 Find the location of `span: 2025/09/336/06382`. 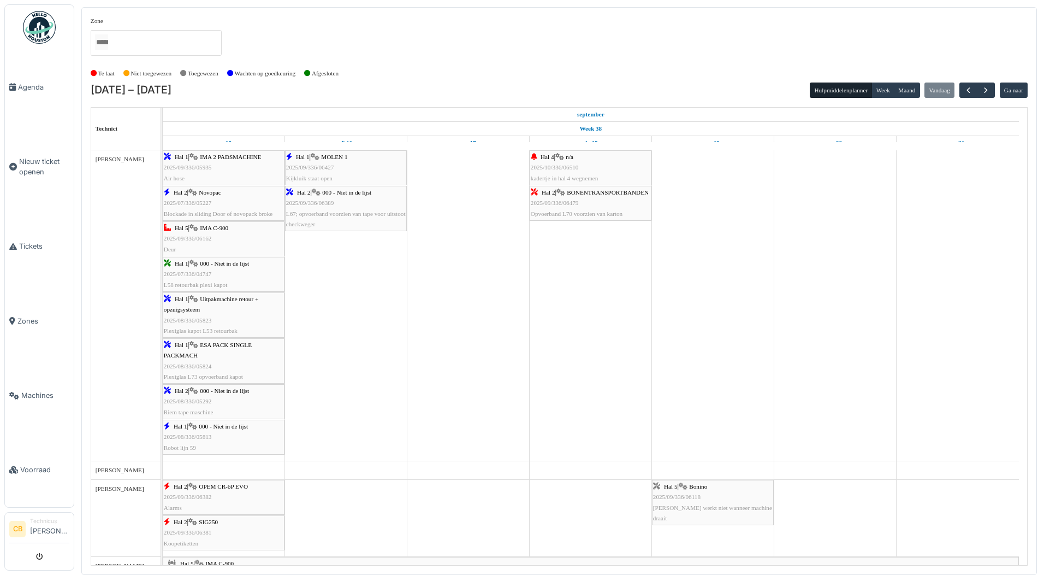

span: 2025/09/336/06382 is located at coordinates (188, 496).